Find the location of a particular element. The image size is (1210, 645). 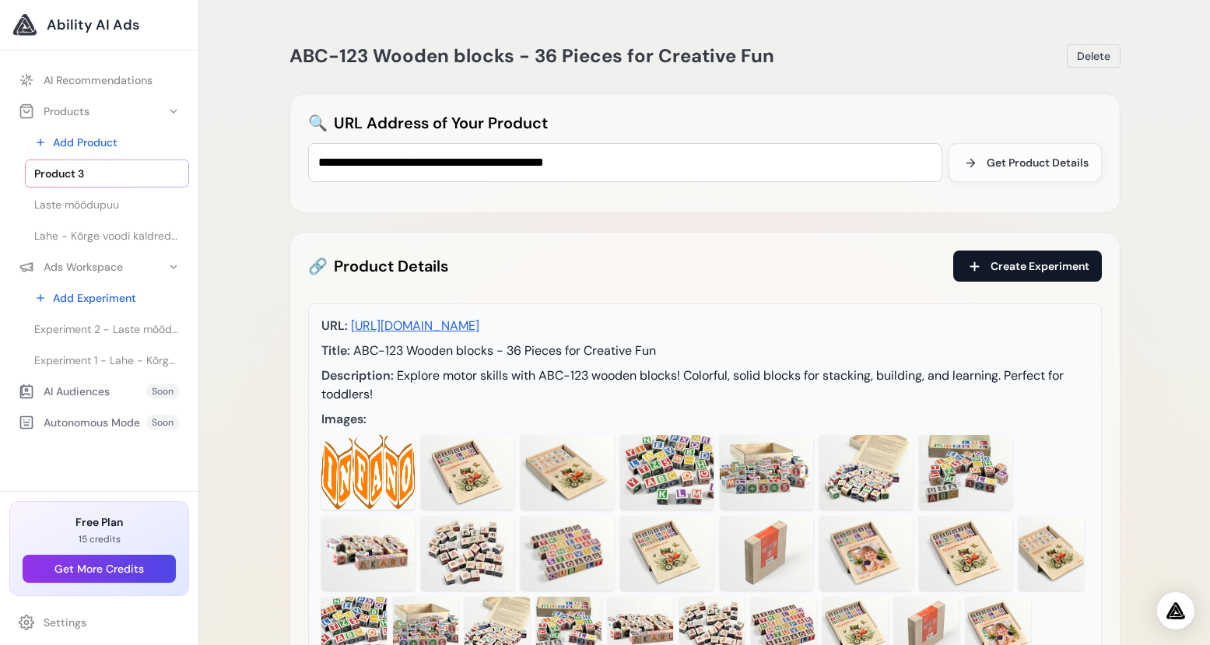

h2: Product Details is located at coordinates (378, 266).